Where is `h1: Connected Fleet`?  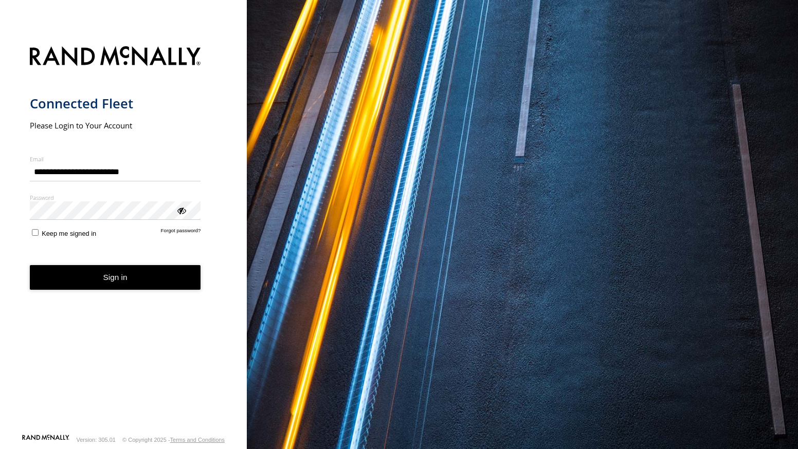
h1: Connected Fleet is located at coordinates (115, 103).